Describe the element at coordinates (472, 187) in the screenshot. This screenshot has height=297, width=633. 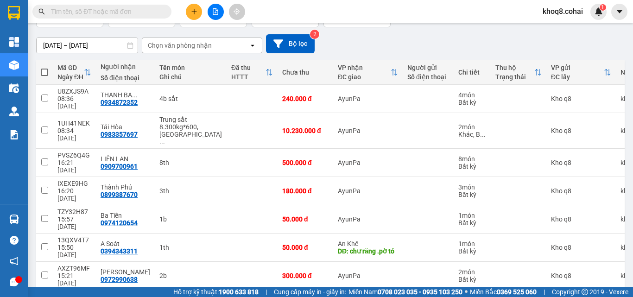
I see `div: 3 món` at that location.